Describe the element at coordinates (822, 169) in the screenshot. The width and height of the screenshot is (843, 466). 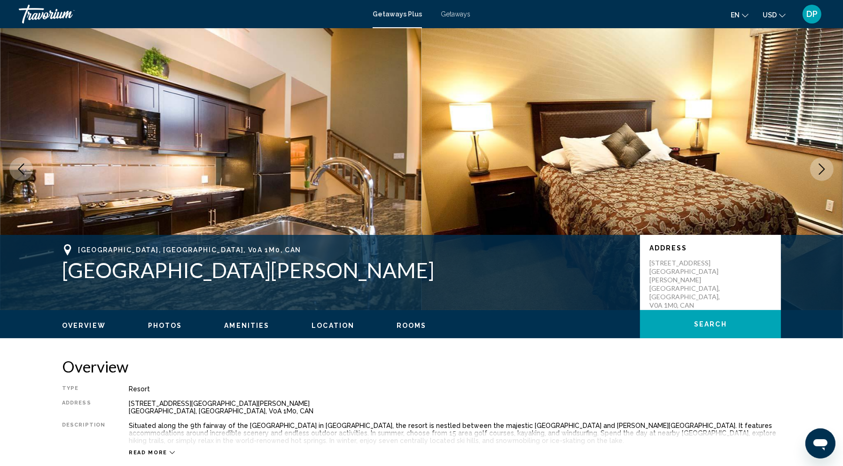
I see `button: Next image` at that location.